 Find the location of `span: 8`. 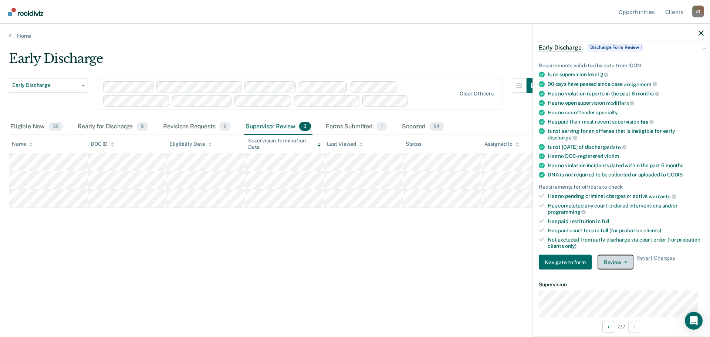

span: 8 is located at coordinates (142, 126).